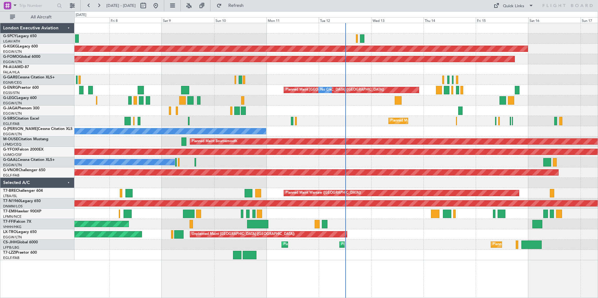 The width and height of the screenshot is (598, 298). What do you see at coordinates (11, 93) in the screenshot?
I see `a: EGSS/STN` at bounding box center [11, 93].